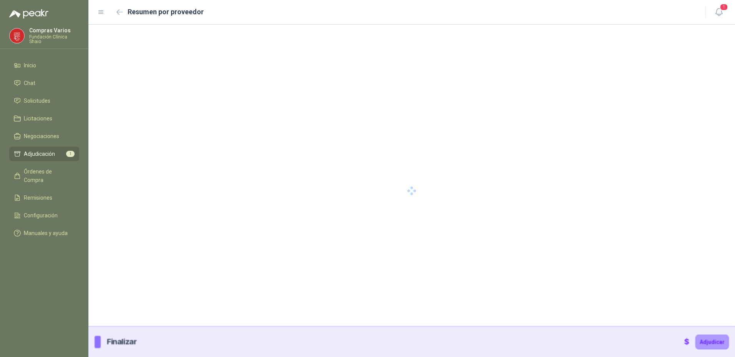 The height and width of the screenshot is (357, 735). Describe the element at coordinates (29, 14) in the screenshot. I see `img: Logo peakr` at that location.